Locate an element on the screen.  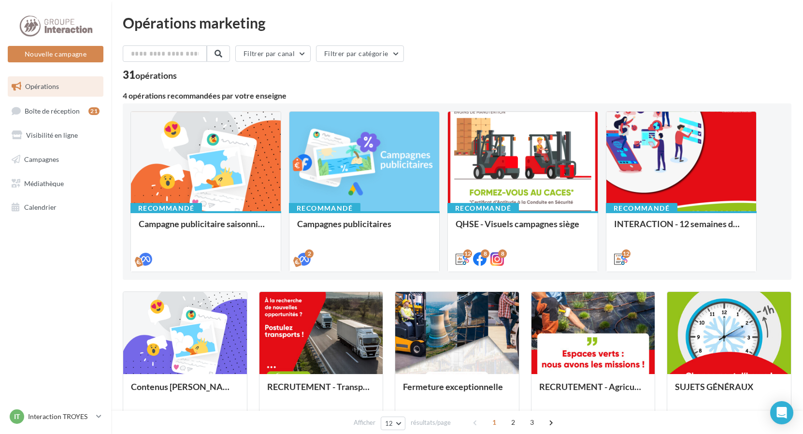
span: Opérations is located at coordinates (42, 86).